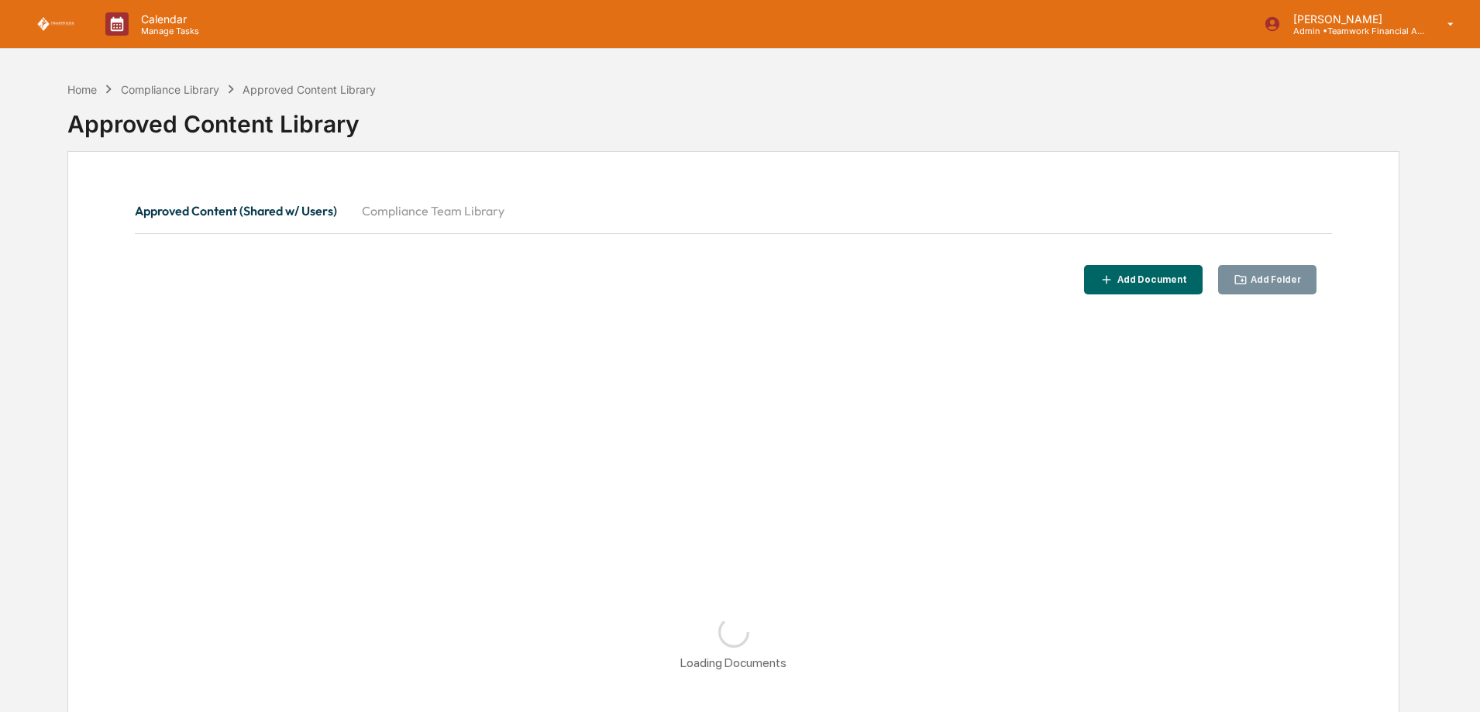 This screenshot has width=1480, height=712. What do you see at coordinates (1268, 280) in the screenshot?
I see `button: Add Folder` at bounding box center [1268, 280].